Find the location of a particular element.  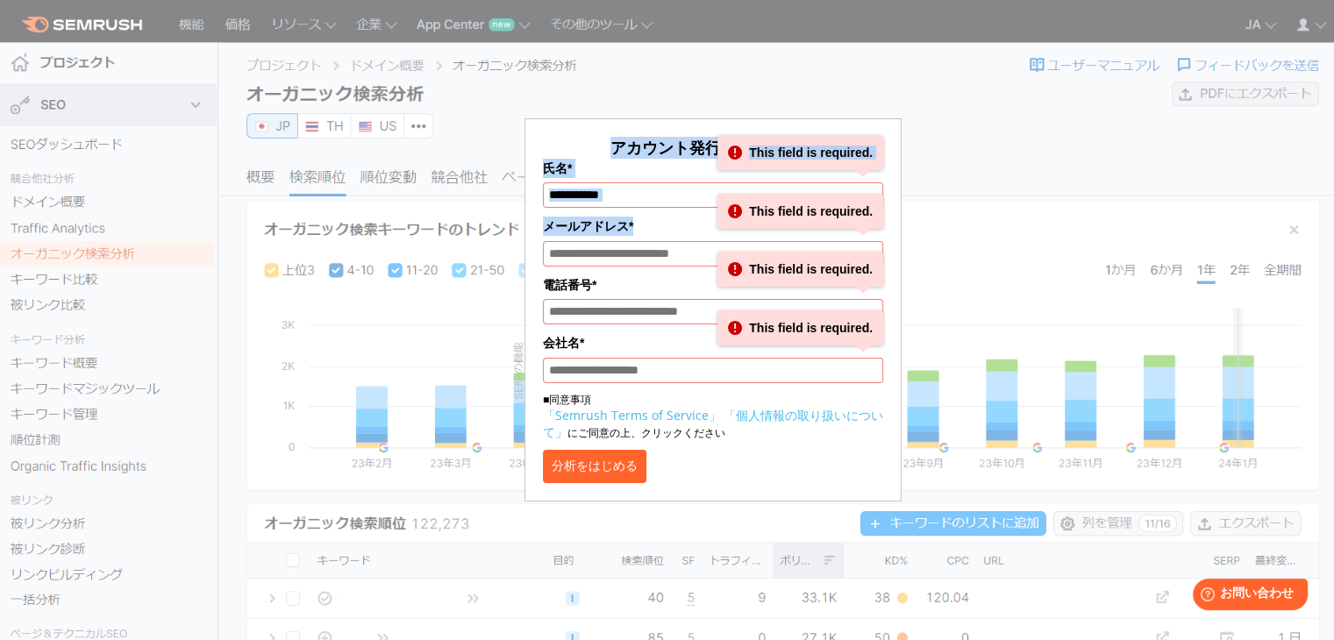

a: 「Semrush Terms of Service」 is located at coordinates (631, 415).